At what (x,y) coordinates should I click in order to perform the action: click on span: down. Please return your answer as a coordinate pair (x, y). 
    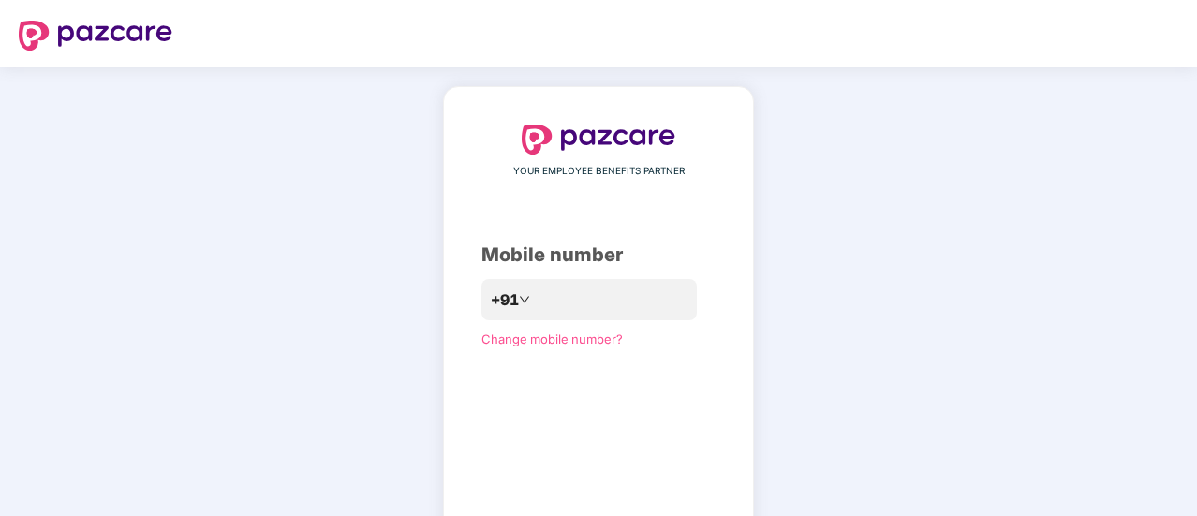
    Looking at the image, I should click on (525, 300).